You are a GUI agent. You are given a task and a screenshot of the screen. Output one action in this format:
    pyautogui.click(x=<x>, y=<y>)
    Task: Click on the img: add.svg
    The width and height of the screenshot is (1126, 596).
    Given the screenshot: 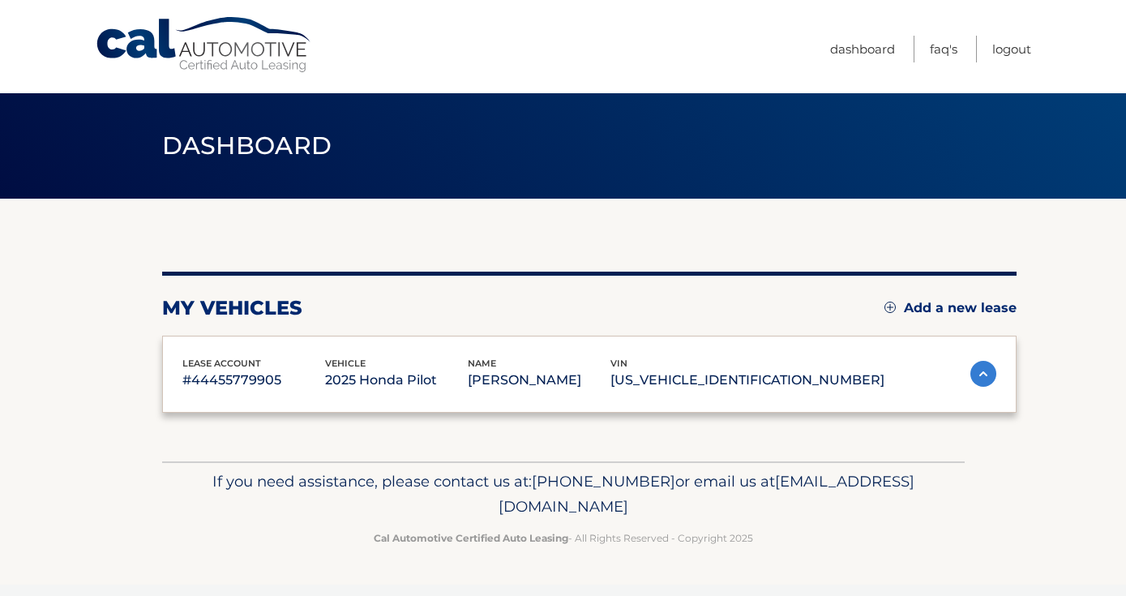 What is the action you would take?
    pyautogui.click(x=890, y=307)
    